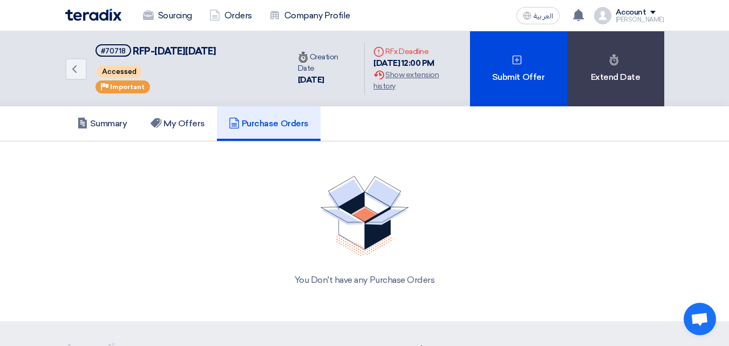 This screenshot has width=729, height=346. I want to click on span: Important, so click(127, 87).